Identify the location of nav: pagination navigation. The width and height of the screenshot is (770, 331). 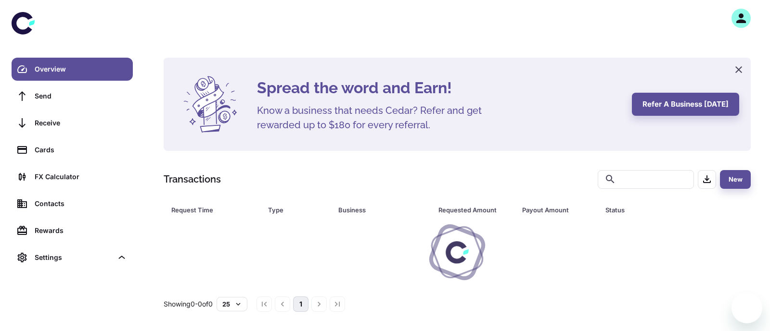
(301, 305).